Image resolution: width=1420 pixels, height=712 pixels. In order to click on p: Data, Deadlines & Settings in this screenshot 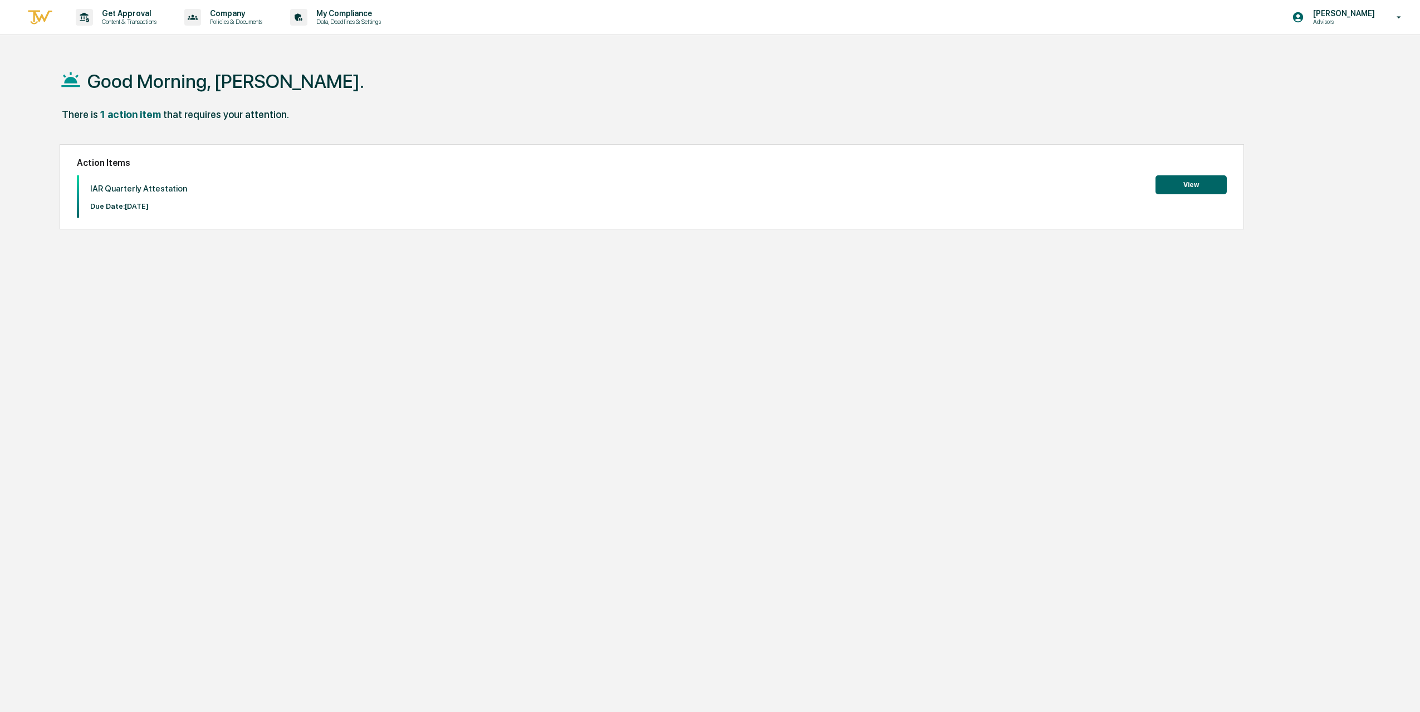, I will do `click(347, 22)`.